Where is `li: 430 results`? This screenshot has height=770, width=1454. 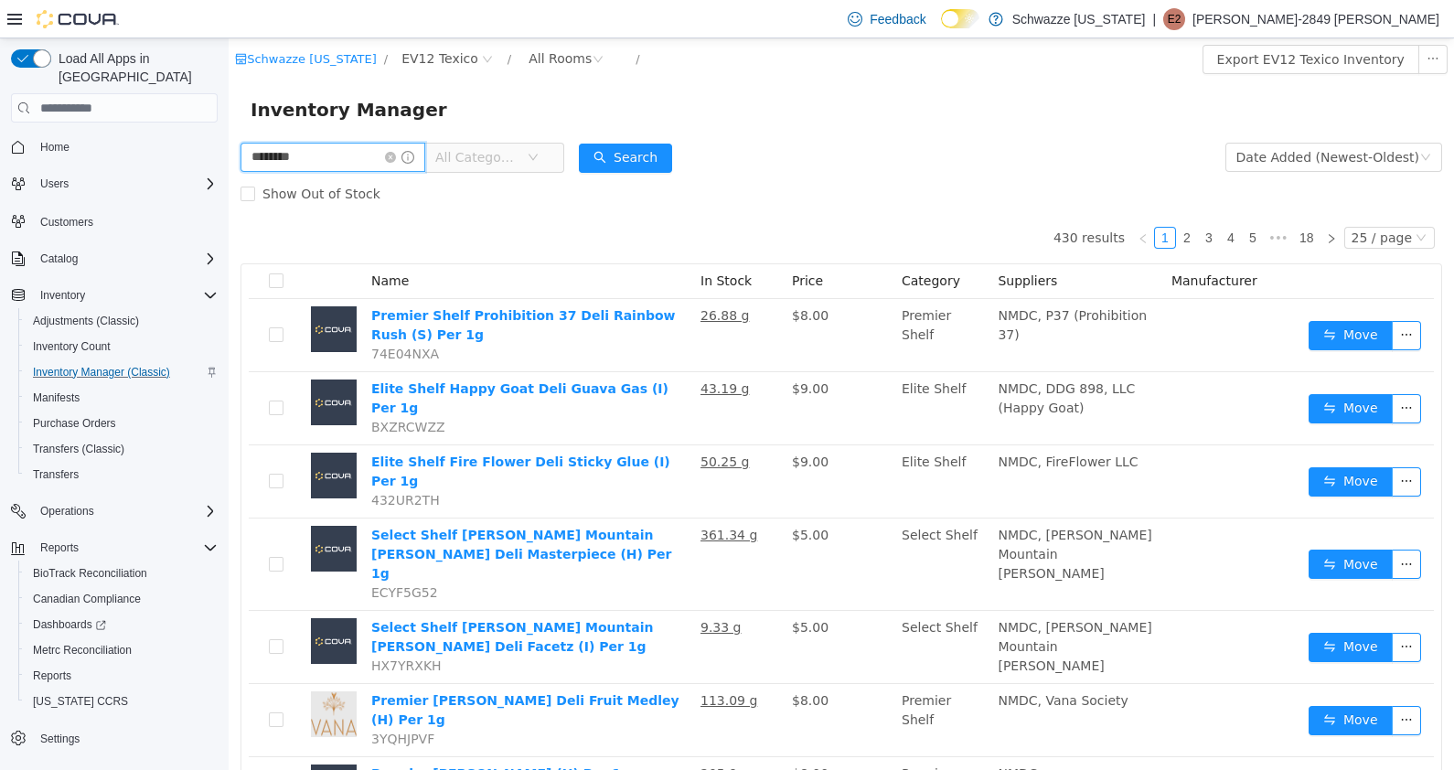 li: 430 results is located at coordinates (861, 199).